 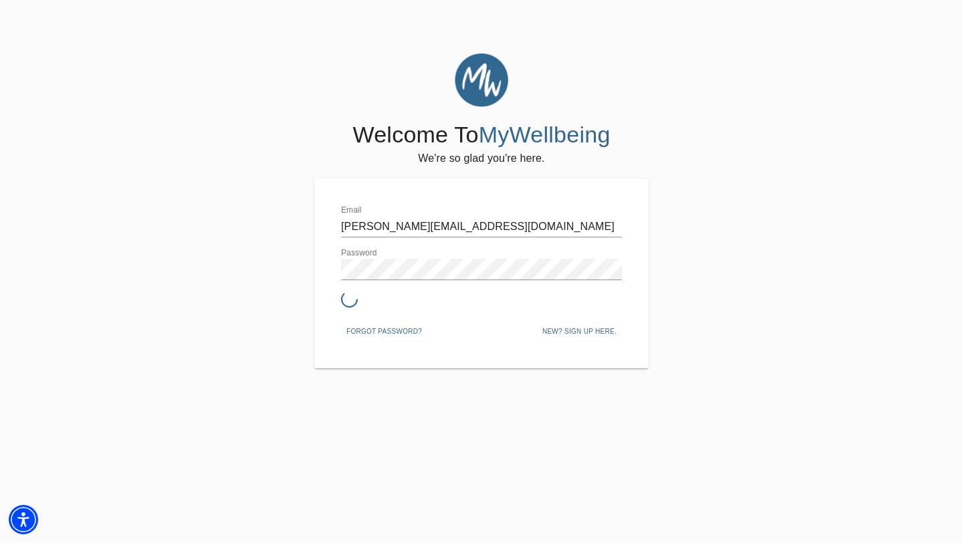 I want to click on label: Password, so click(x=359, y=253).